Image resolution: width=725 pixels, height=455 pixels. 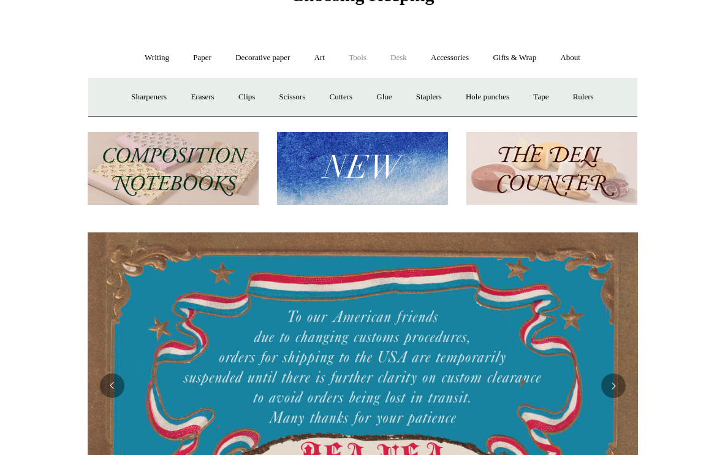 What do you see at coordinates (319, 58) in the screenshot?
I see `a: Art` at bounding box center [319, 58].